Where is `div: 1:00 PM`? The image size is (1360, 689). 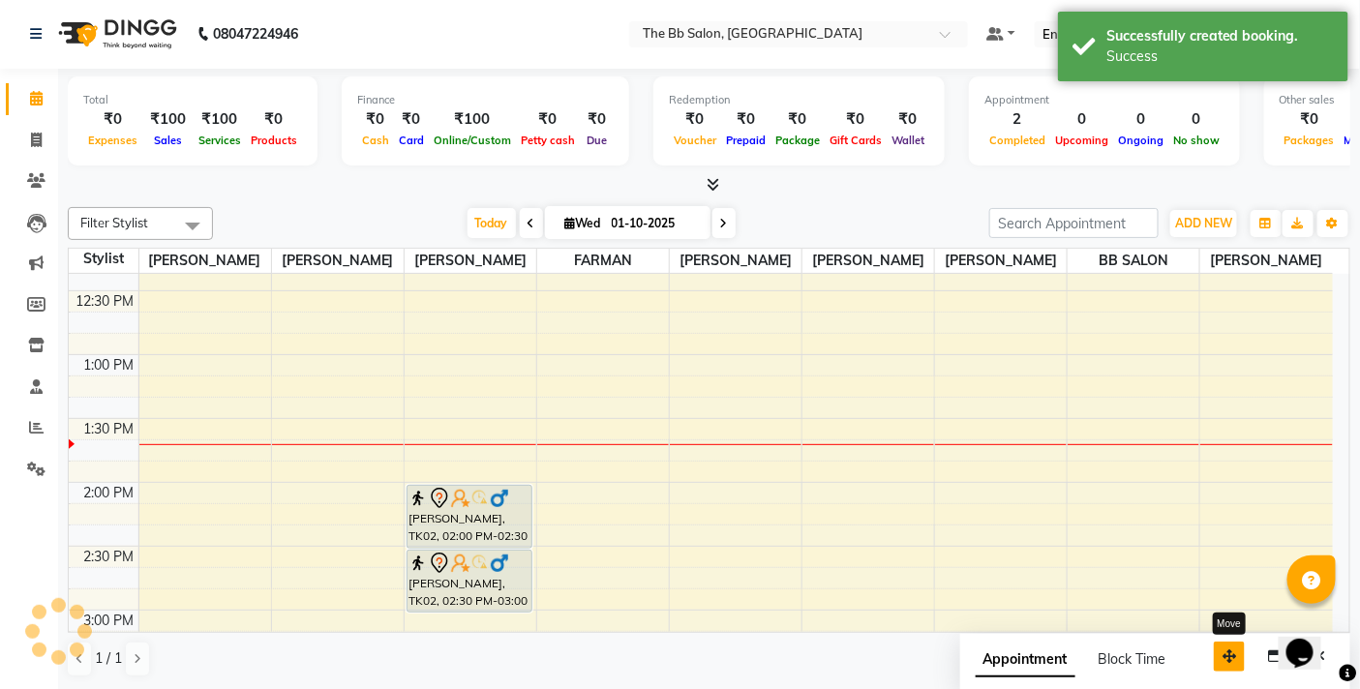 div: 1:00 PM is located at coordinates (109, 365).